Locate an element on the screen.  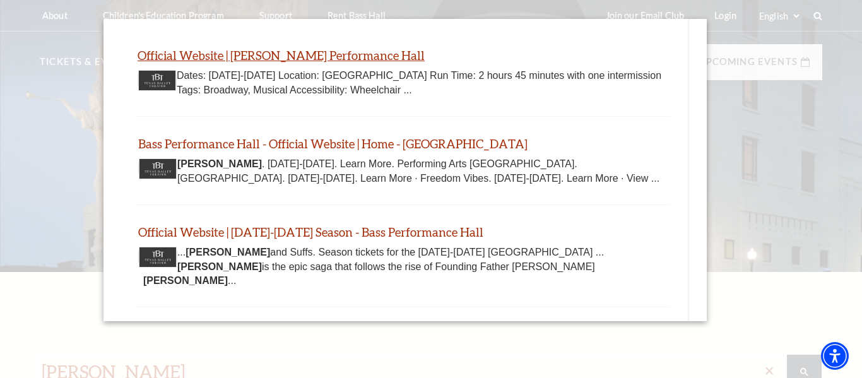
div: Accessibility Menu is located at coordinates (835, 356).